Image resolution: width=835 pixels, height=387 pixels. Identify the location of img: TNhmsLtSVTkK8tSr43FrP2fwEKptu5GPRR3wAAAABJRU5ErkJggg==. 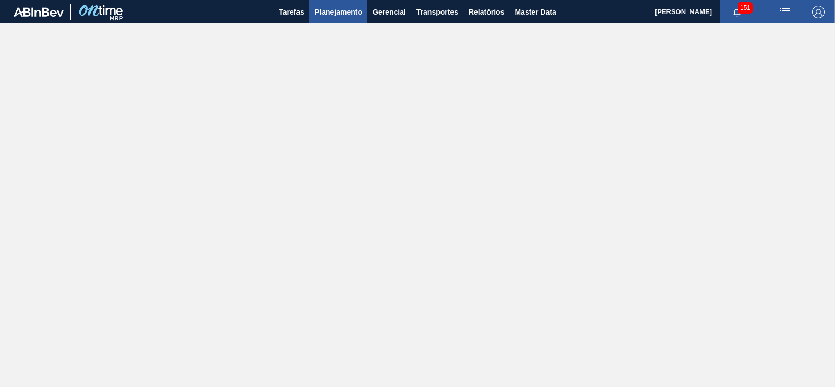
(39, 12).